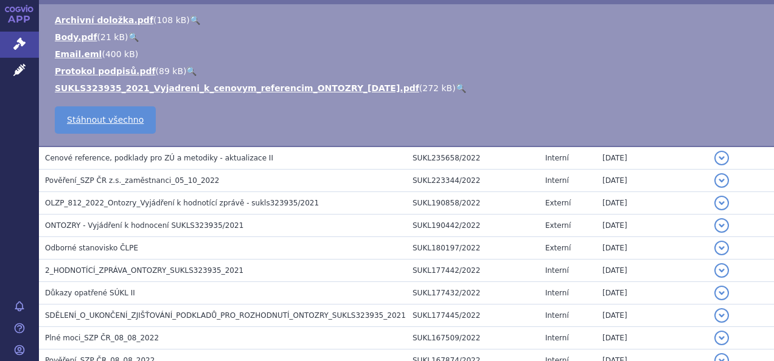  I want to click on a: Email.eml, so click(78, 54).